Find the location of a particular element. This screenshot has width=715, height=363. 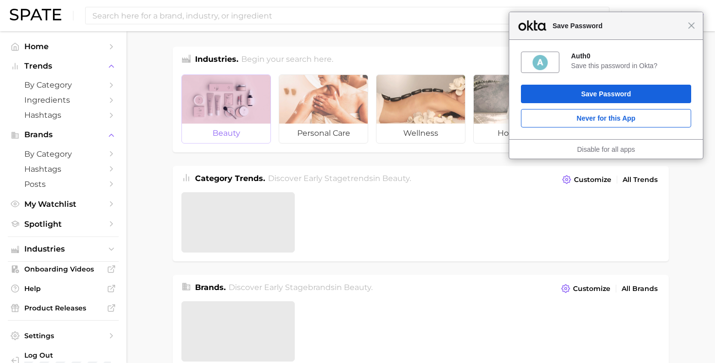

button: Save Password is located at coordinates (606, 94).